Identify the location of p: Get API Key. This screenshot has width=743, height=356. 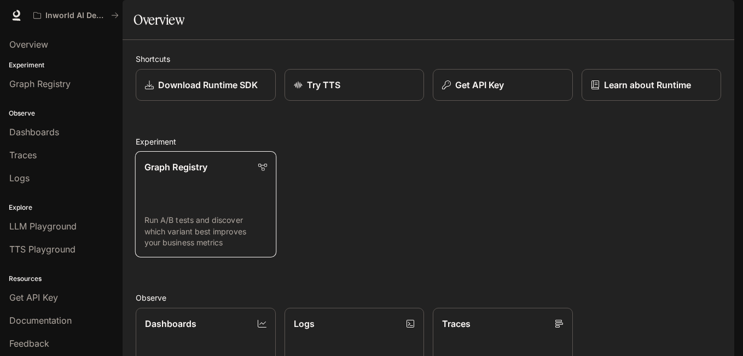
(479, 85).